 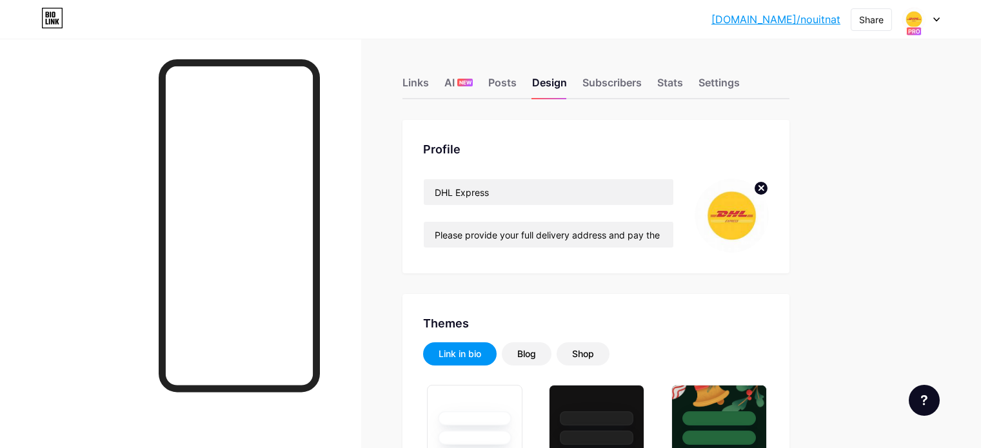 I want to click on div: Blog, so click(x=526, y=354).